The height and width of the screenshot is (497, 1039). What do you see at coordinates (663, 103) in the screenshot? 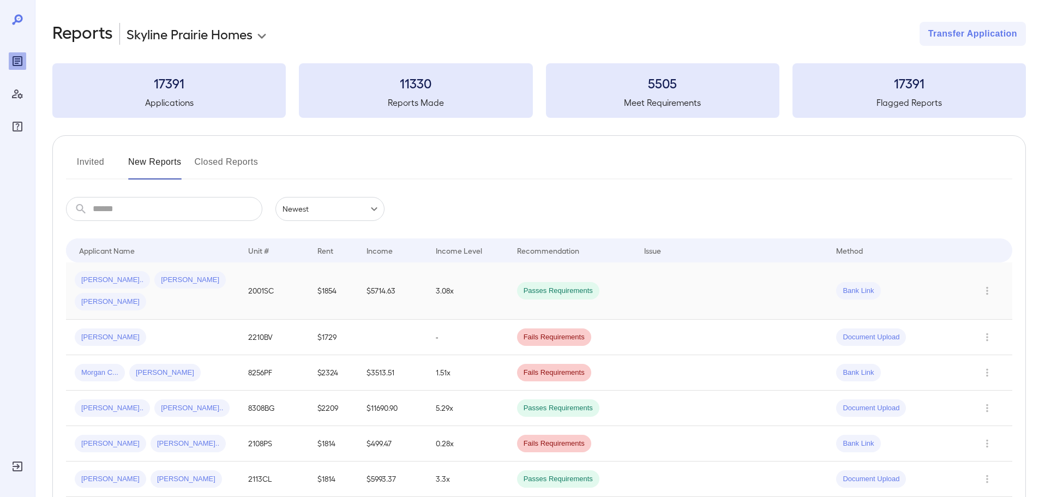
I see `h5: Meet Requirements` at bounding box center [663, 103].